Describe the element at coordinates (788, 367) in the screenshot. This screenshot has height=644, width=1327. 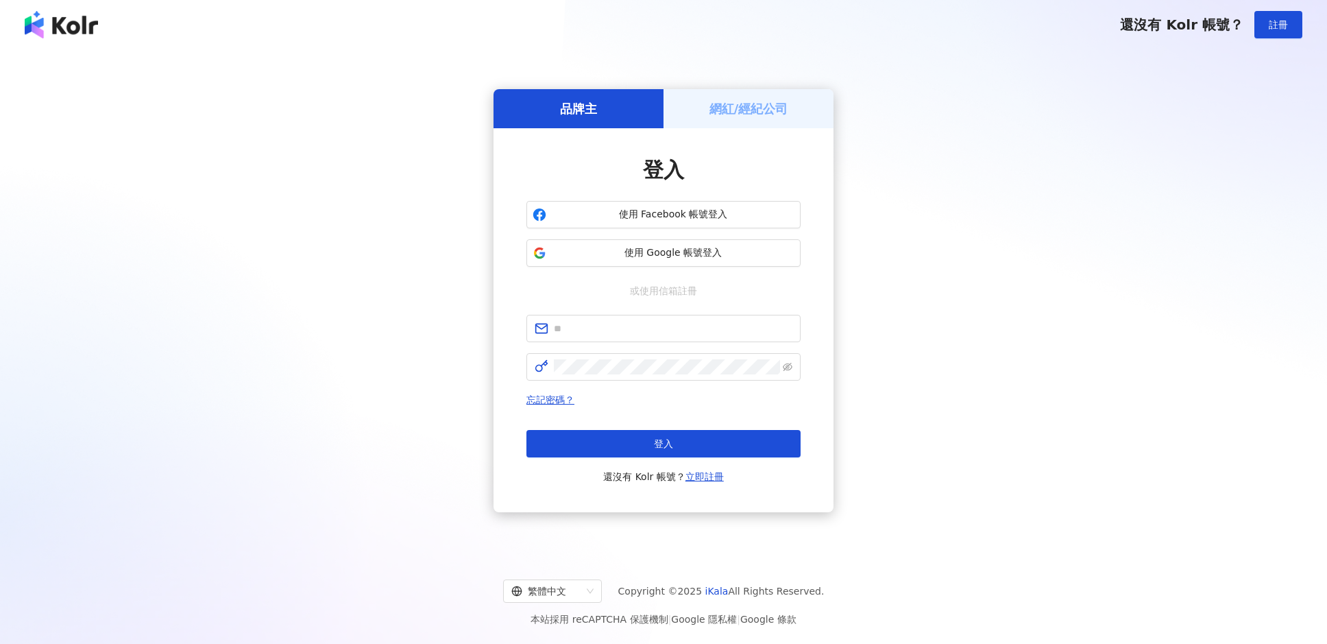
I see `span: eye-invisible` at that location.